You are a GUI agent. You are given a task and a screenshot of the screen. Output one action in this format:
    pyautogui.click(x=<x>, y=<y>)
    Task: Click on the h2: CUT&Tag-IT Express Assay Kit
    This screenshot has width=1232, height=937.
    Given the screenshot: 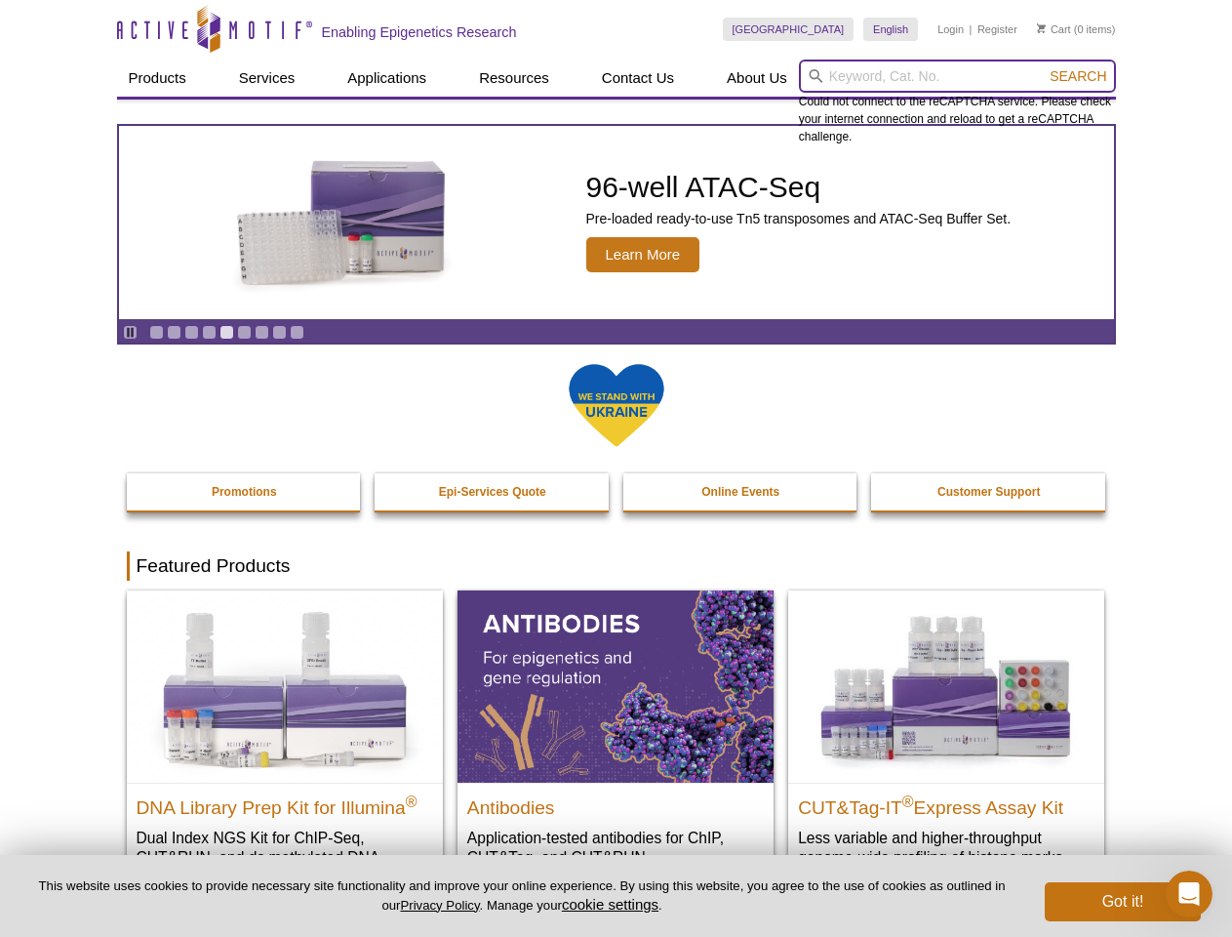 What is the action you would take?
    pyautogui.click(x=946, y=803)
    